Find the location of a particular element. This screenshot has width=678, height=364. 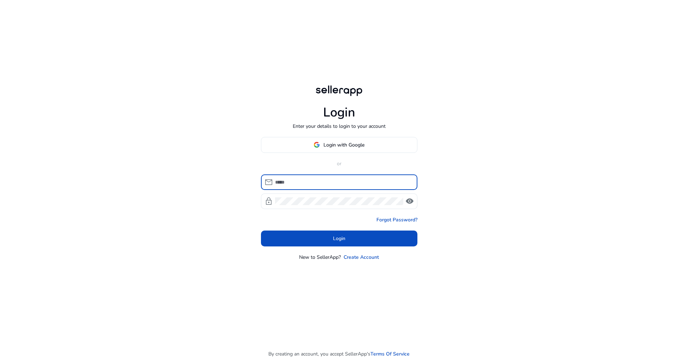

h1: Login is located at coordinates (339, 112).